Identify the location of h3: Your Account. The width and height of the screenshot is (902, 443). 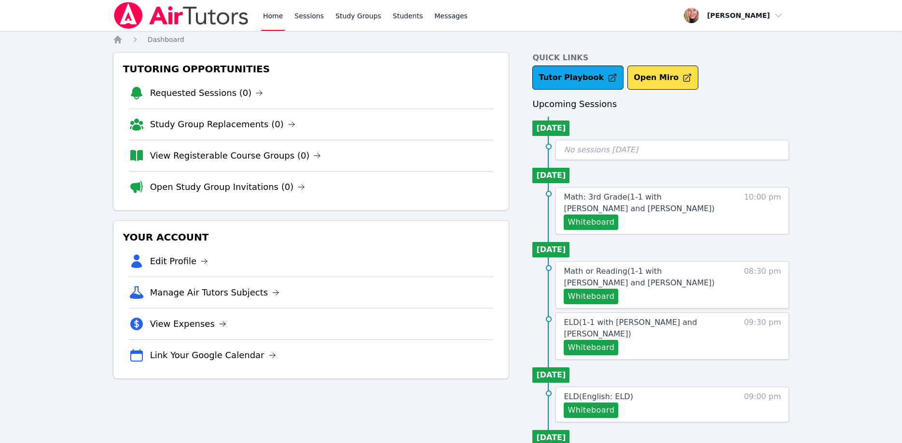
(311, 237).